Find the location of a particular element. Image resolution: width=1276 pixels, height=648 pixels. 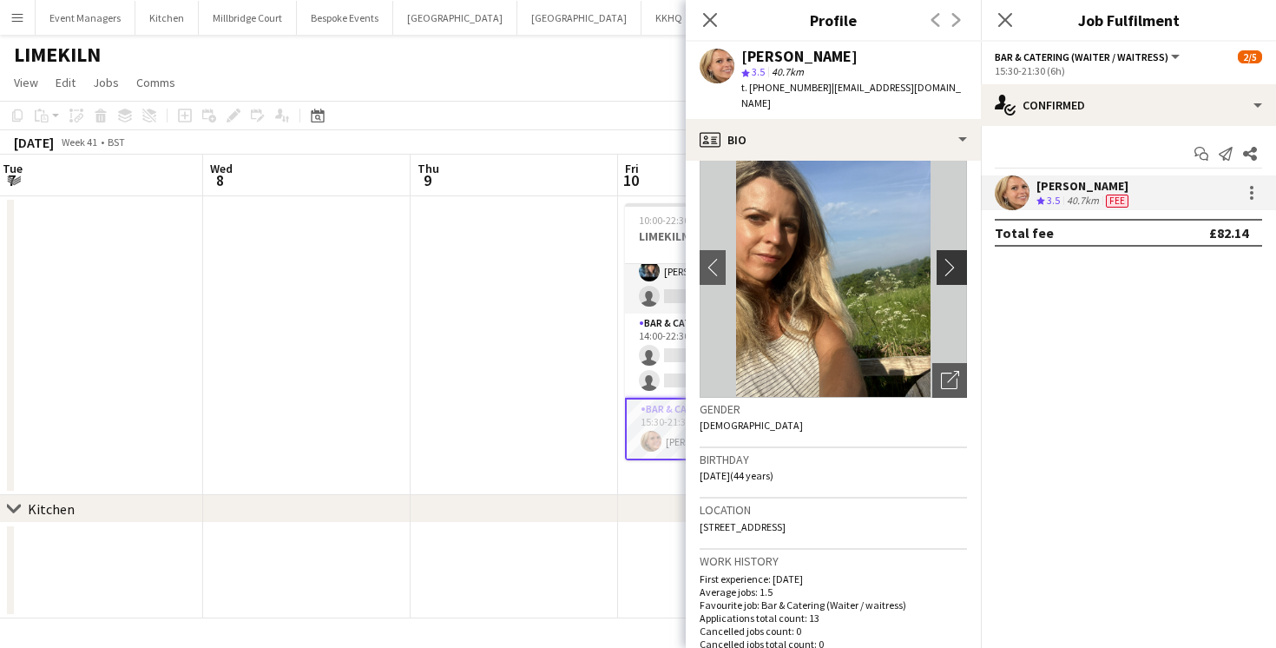

div: £82.14 is located at coordinates (1228, 233).